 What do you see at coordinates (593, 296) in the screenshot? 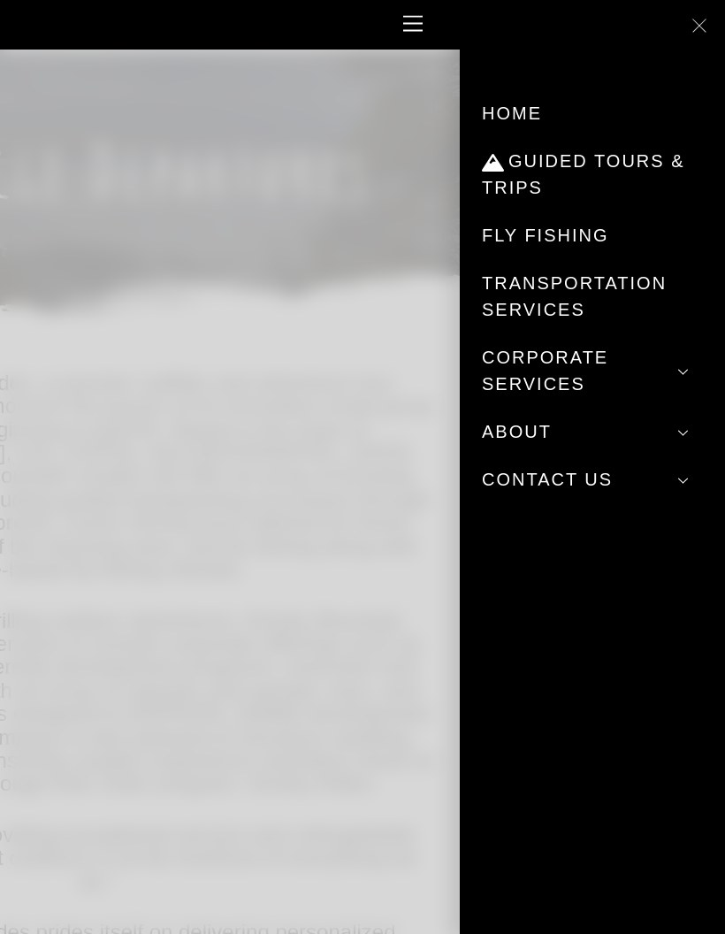
I see `a: Transportation Services` at bounding box center [593, 296].